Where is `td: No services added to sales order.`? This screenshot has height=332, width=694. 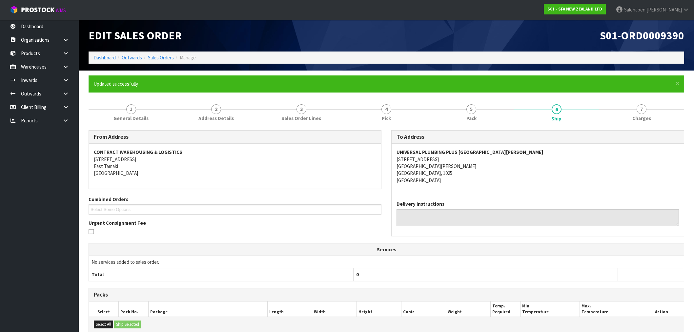 td: No services added to sales order. is located at coordinates (386, 262).